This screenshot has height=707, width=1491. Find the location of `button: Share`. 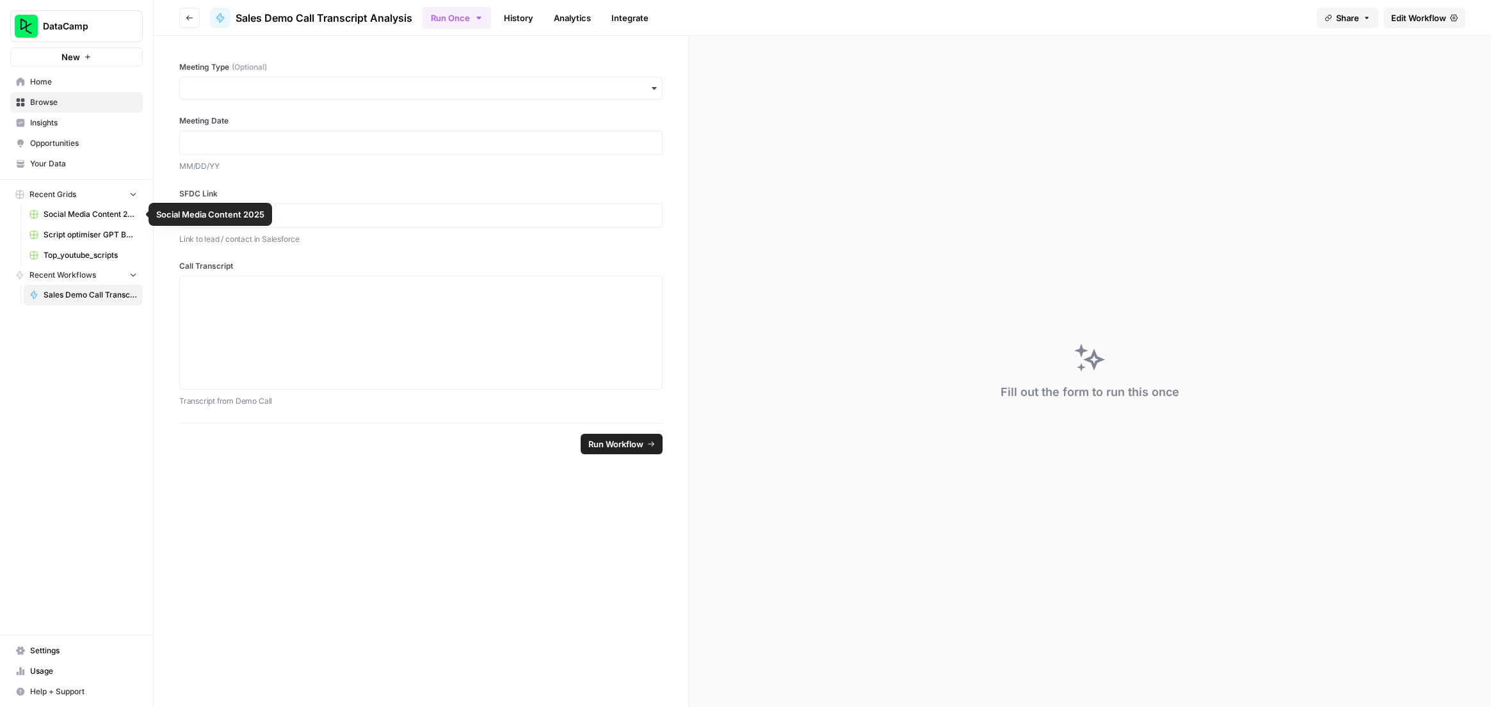

button: Share is located at coordinates (1347, 18).